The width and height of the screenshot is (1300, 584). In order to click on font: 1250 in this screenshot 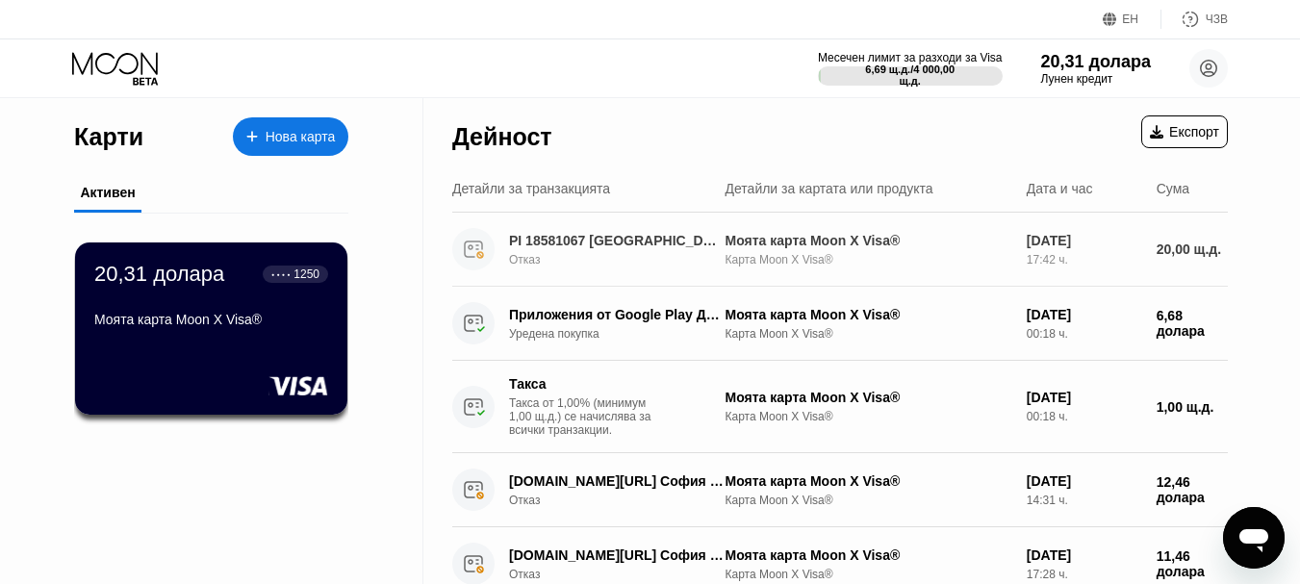, I will do `click(306, 274)`.